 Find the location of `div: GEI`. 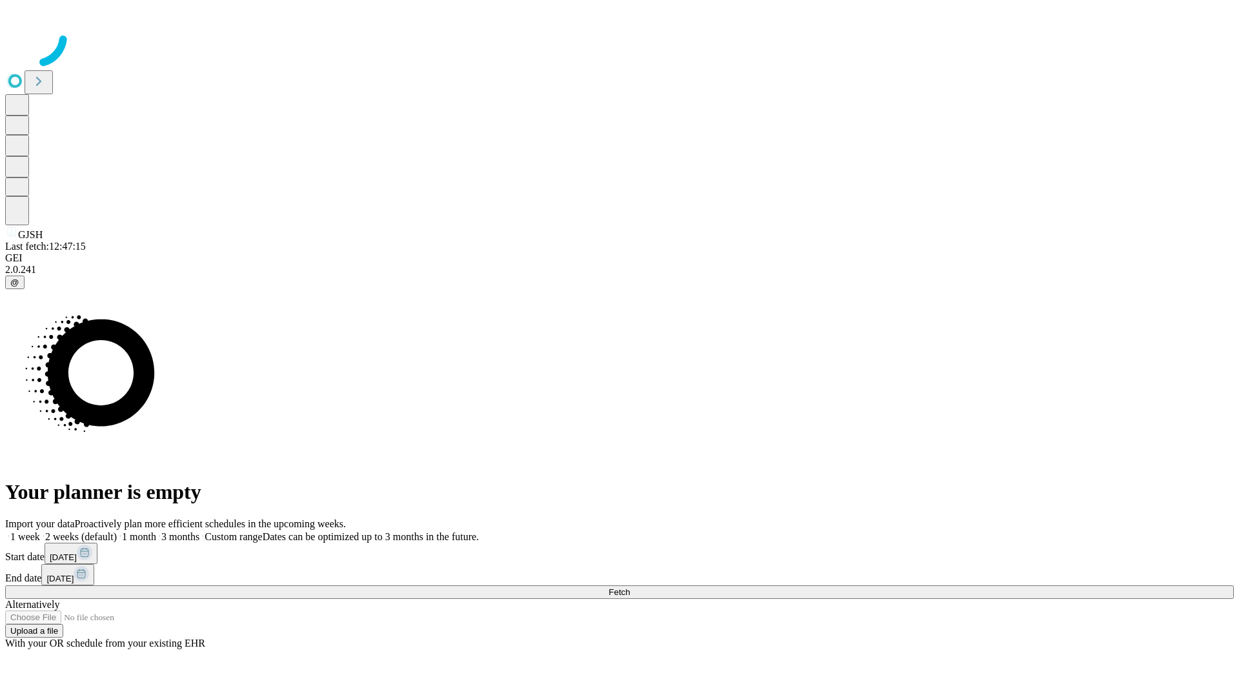

div: GEI is located at coordinates (620, 258).